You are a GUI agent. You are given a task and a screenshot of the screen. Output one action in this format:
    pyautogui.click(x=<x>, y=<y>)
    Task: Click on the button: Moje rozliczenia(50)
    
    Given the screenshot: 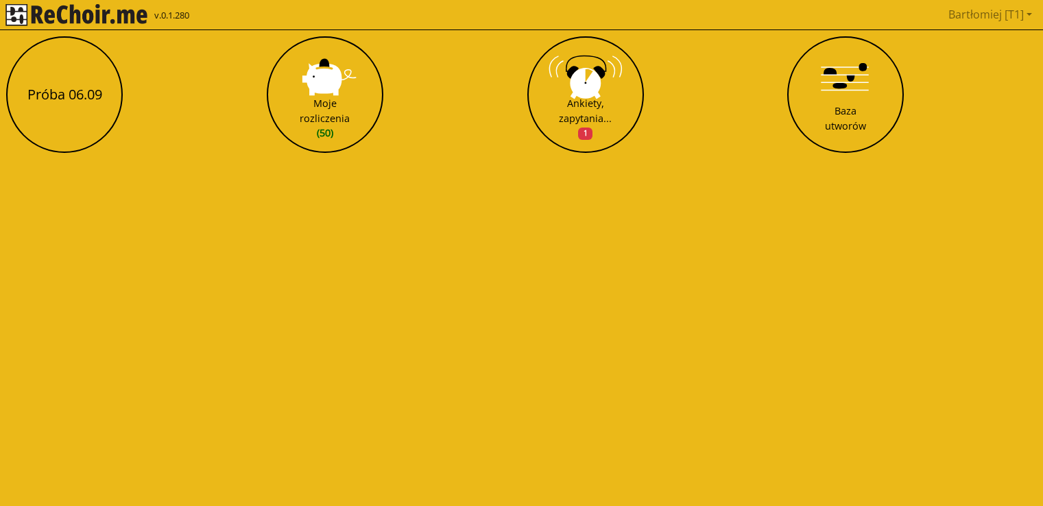 What is the action you would take?
    pyautogui.click(x=325, y=95)
    